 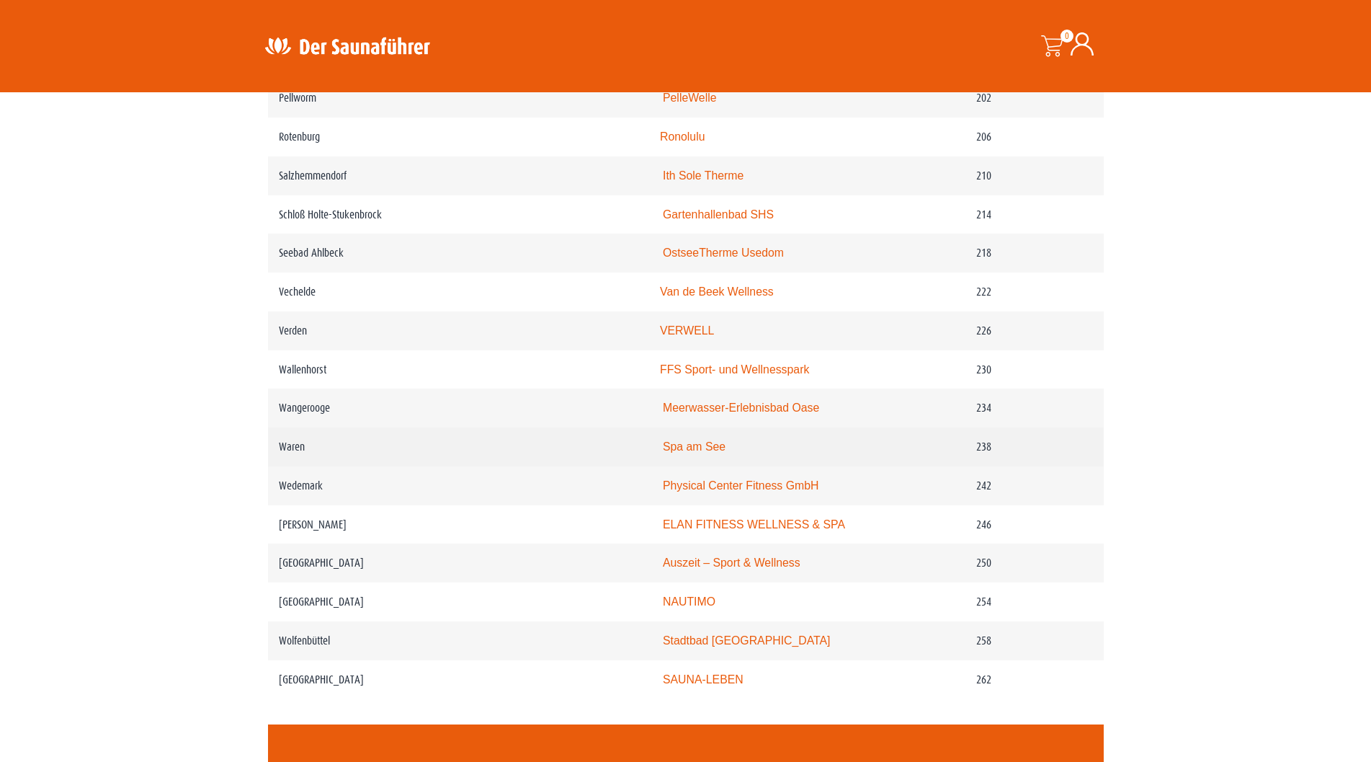 What do you see at coordinates (1035, 408) in the screenshot?
I see `td: 234` at bounding box center [1035, 408].